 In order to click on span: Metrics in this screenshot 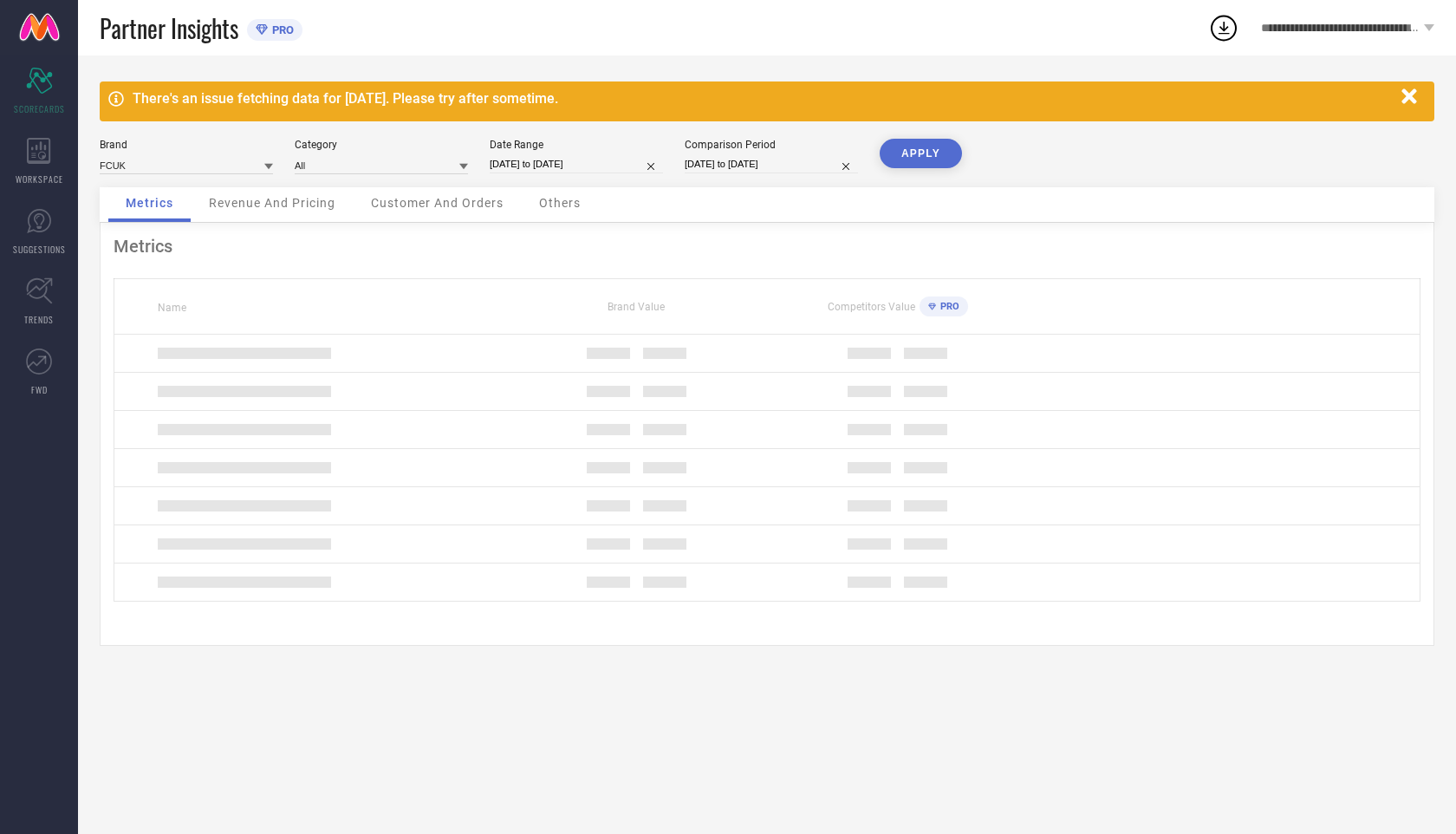, I will do `click(149, 203)`.